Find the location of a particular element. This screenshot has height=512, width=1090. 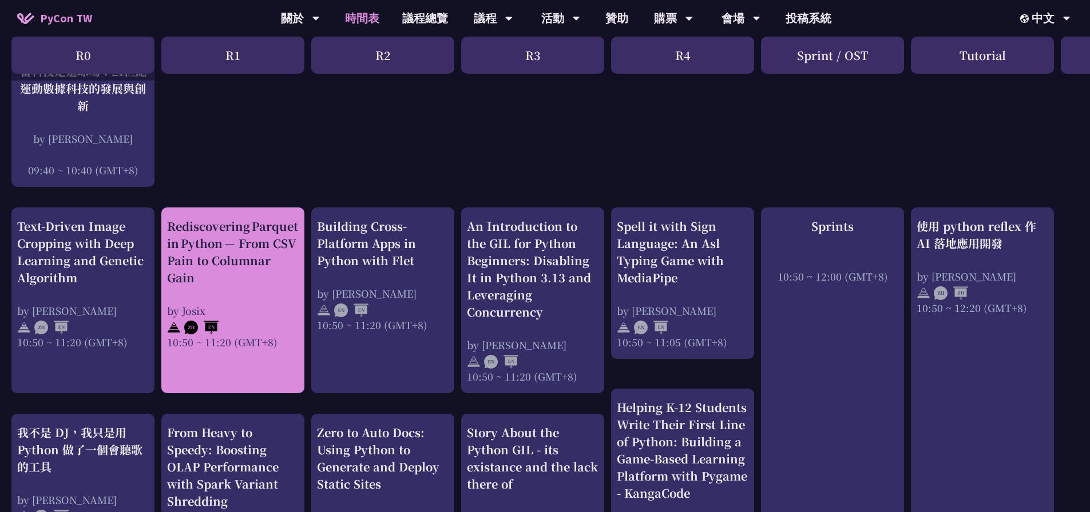

img: ZHZH.38617ef.svg is located at coordinates (951, 293).